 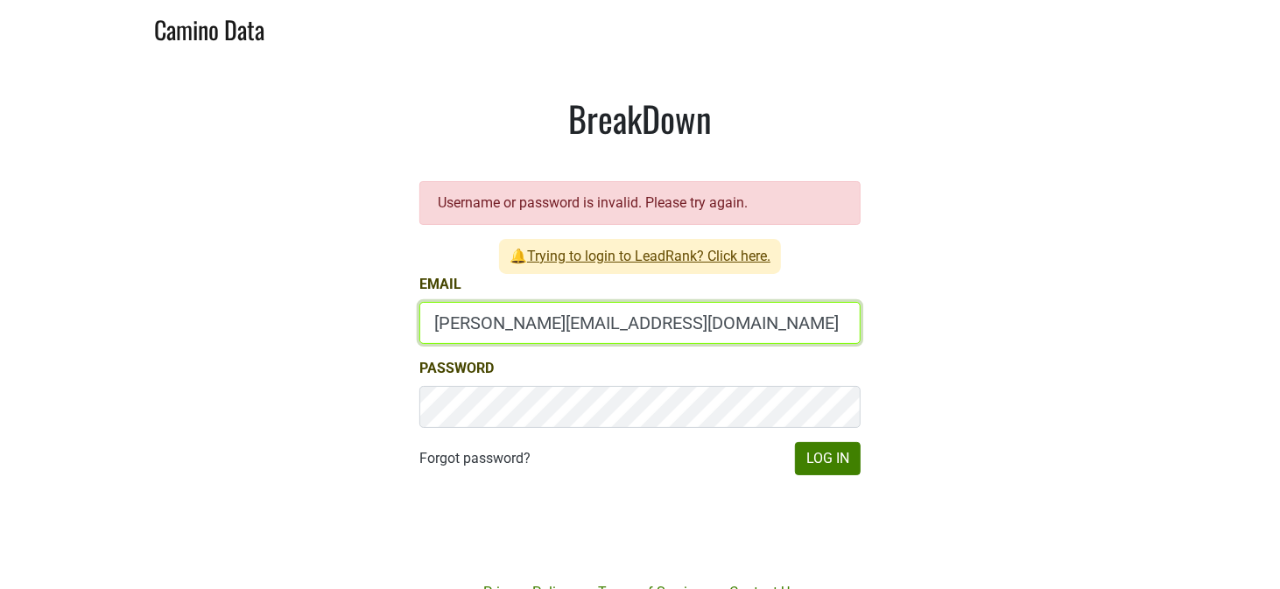 I want to click on a: Forgot password?, so click(x=475, y=459).